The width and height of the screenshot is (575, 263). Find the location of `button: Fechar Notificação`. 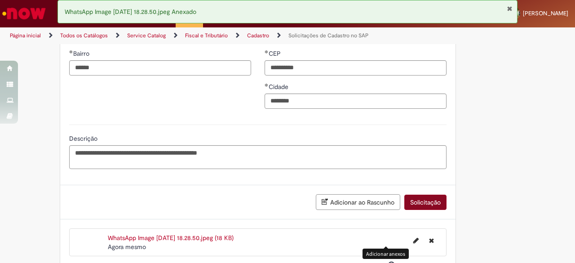

button: Fechar Notificação is located at coordinates (509, 9).